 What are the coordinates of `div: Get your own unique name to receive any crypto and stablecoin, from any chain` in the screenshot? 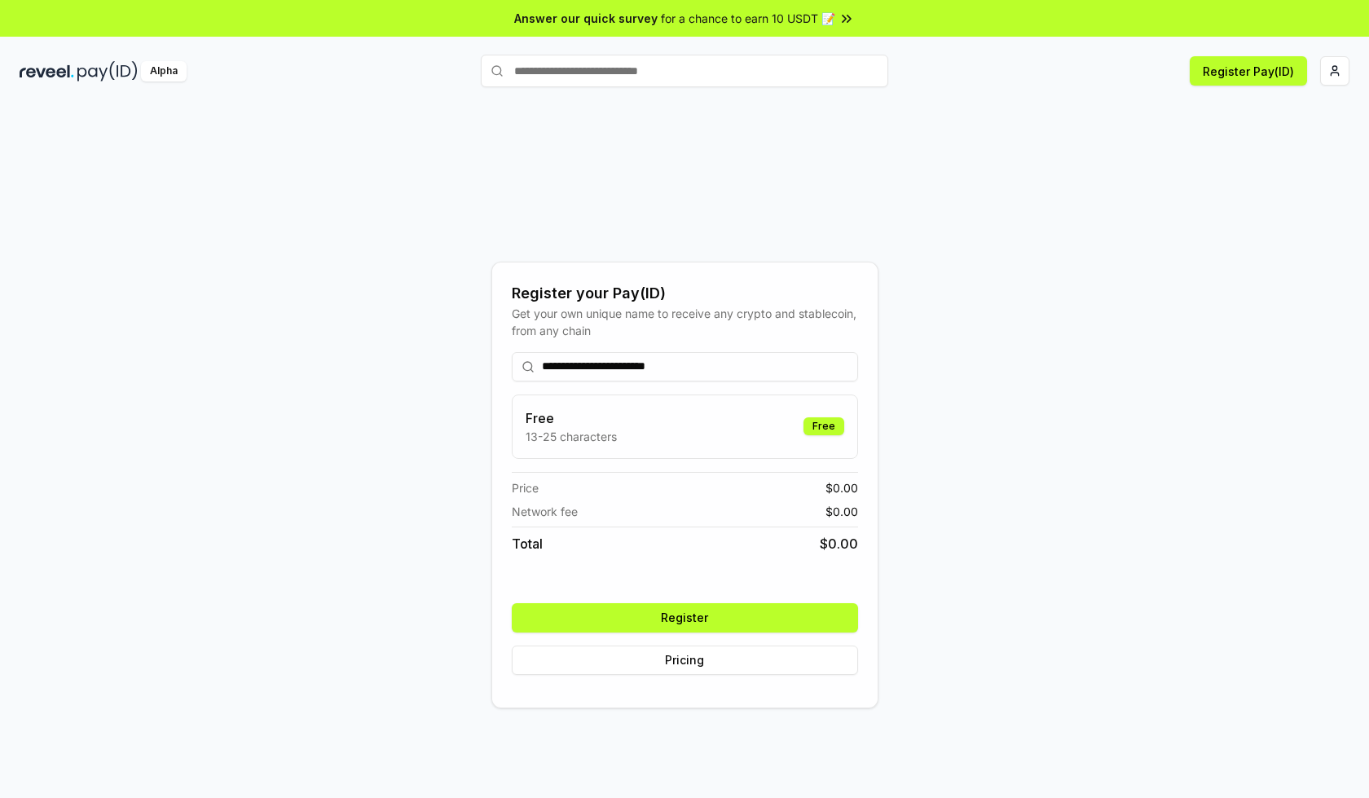 It's located at (685, 322).